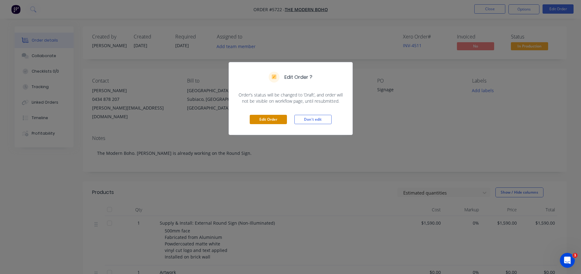 The width and height of the screenshot is (581, 274). I want to click on h5: Edit Order ?, so click(298, 77).